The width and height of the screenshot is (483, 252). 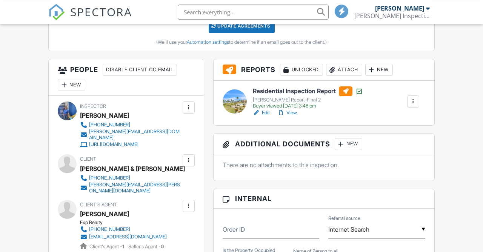 I want to click on div: Attach, so click(x=344, y=70).